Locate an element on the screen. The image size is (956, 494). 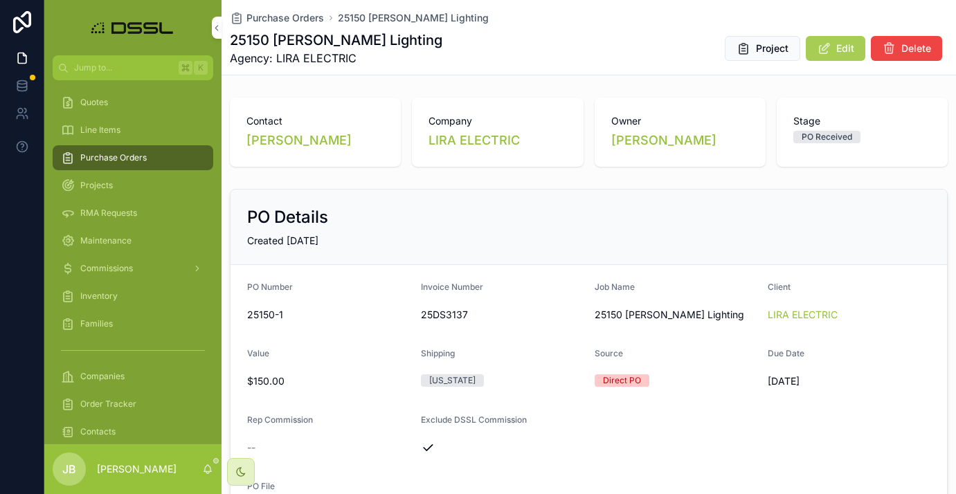
a: Families is located at coordinates (133, 324).